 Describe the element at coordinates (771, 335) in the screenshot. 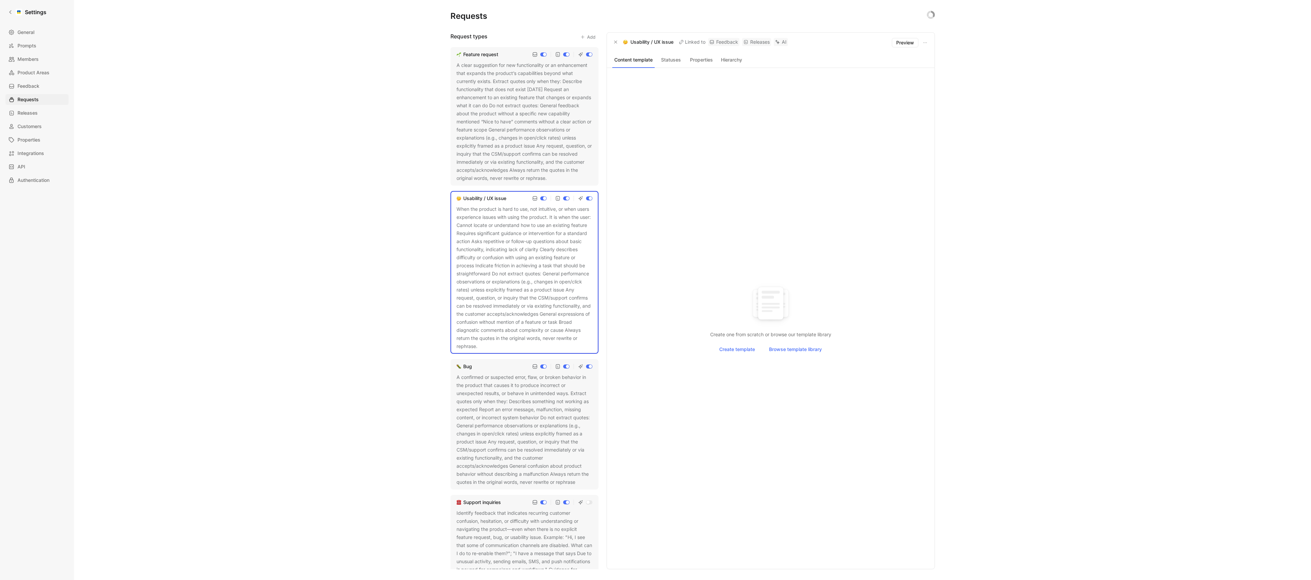

I see `p: Create one from scratch or browse our template library` at that location.